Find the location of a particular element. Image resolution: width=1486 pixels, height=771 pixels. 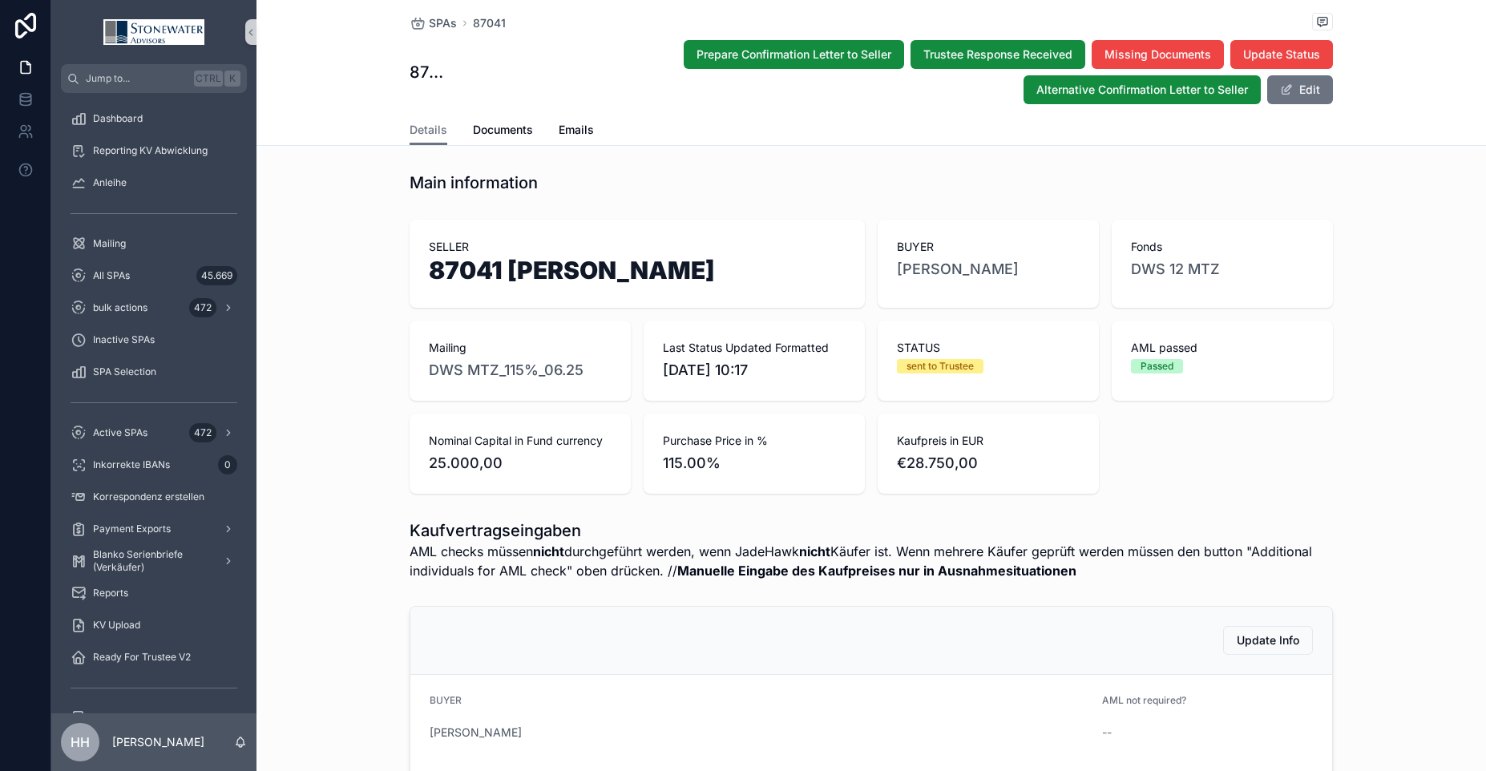

span: Kaufpreis in EUR is located at coordinates (989, 441).